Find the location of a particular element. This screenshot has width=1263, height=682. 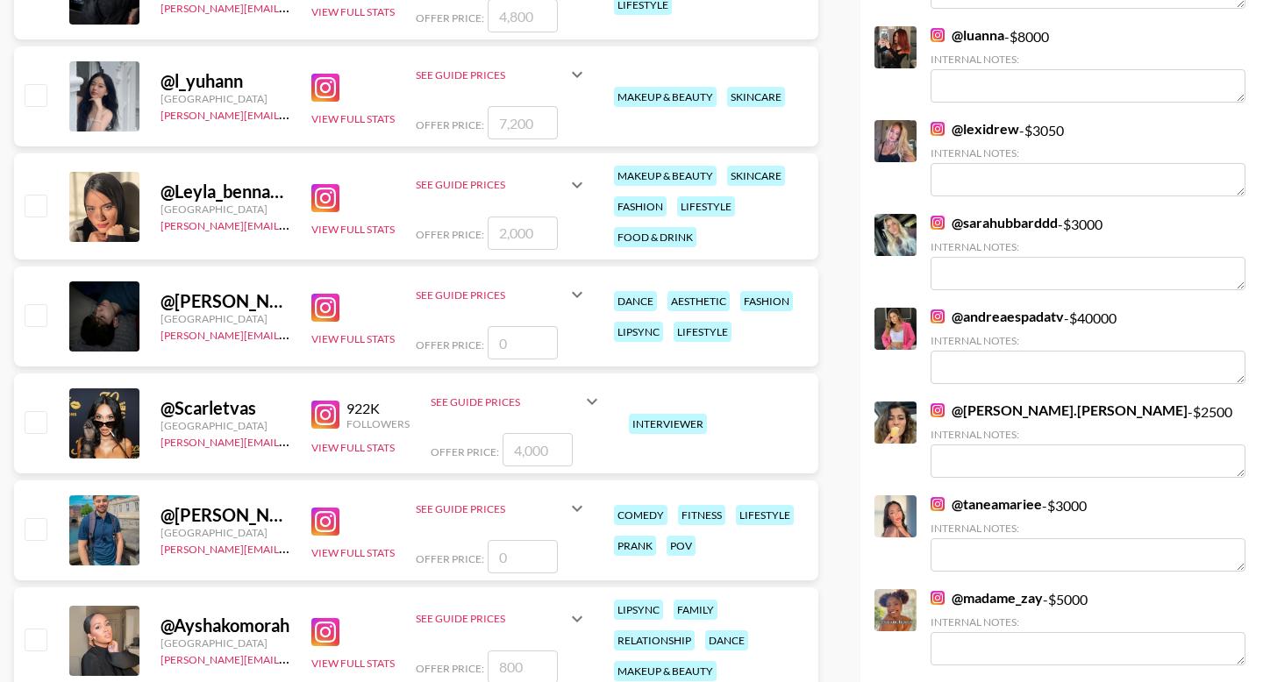

div: aesthetic is located at coordinates (698, 301).